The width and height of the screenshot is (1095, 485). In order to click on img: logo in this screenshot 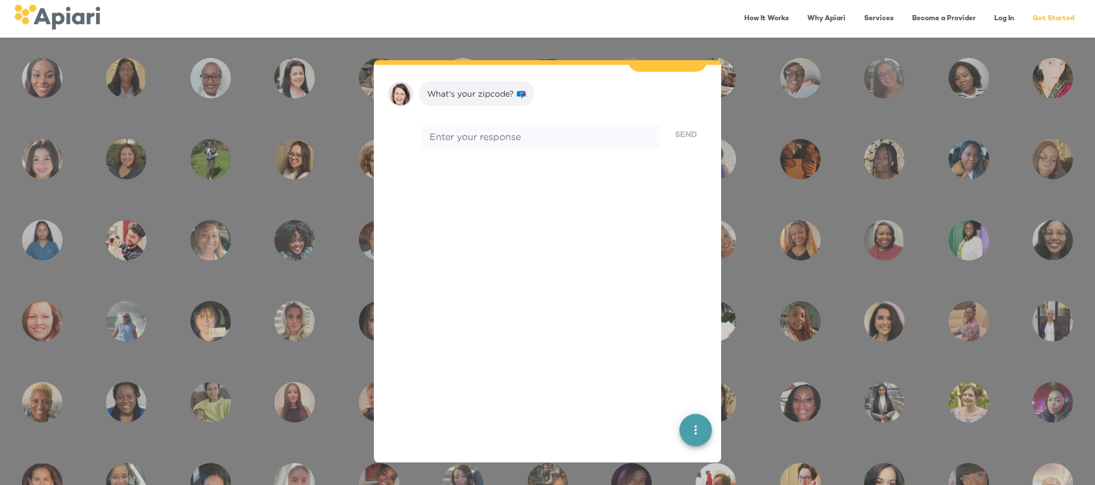, I will do `click(57, 17)`.